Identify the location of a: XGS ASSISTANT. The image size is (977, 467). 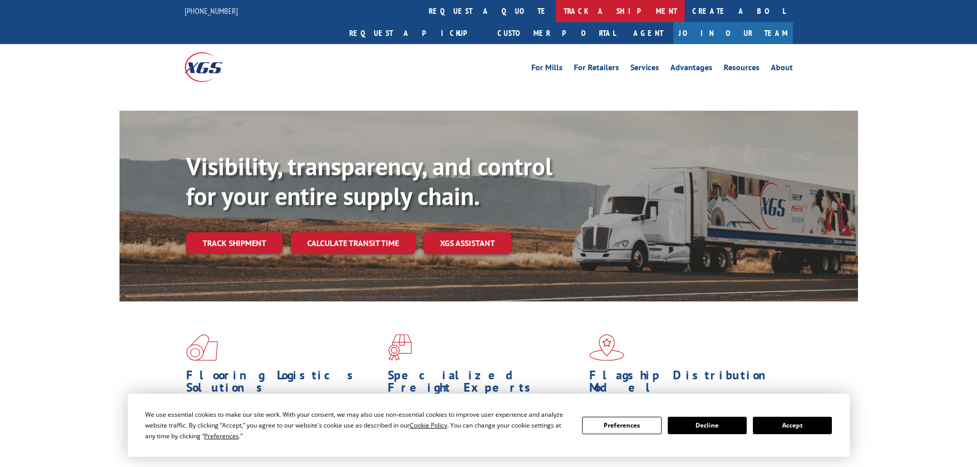
(467, 243).